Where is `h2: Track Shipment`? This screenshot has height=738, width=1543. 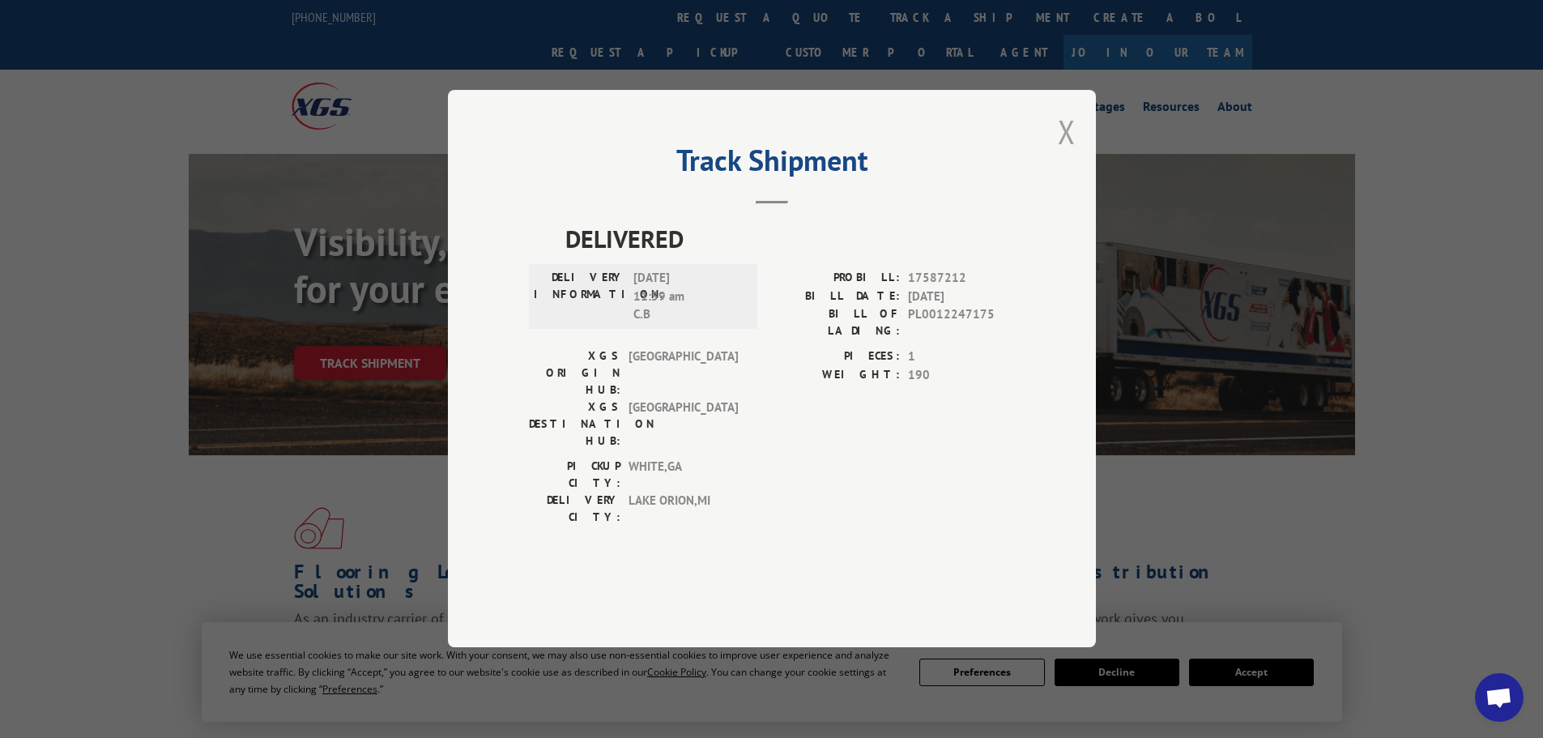
h2: Track Shipment is located at coordinates (772, 164).